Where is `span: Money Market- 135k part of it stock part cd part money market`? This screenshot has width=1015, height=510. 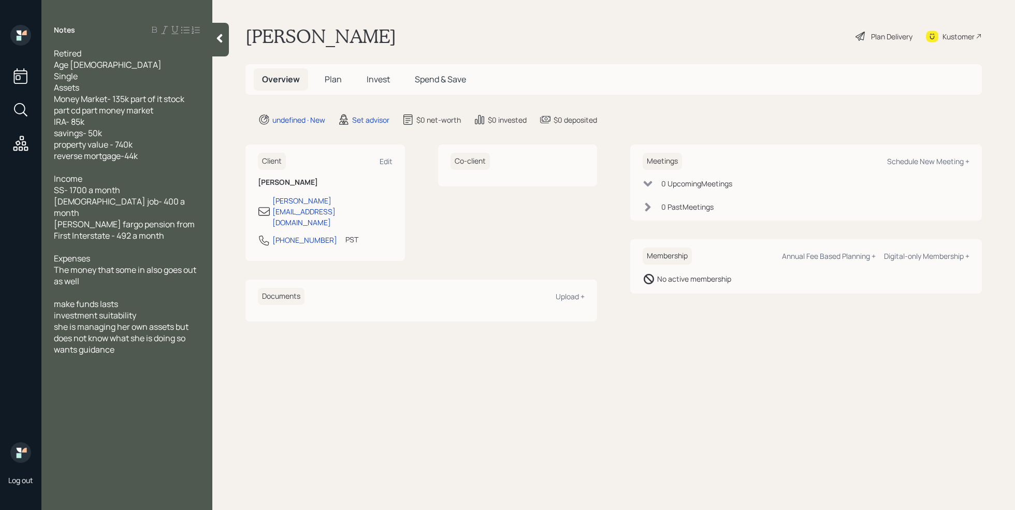 span: Money Market- 135k part of it stock part cd part money market is located at coordinates (120, 105).